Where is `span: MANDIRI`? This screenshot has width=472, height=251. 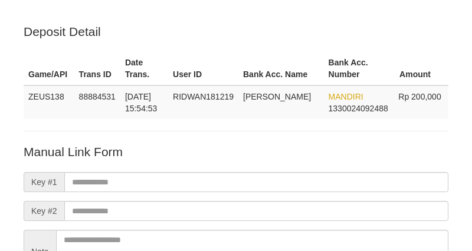 span: MANDIRI is located at coordinates (345, 97).